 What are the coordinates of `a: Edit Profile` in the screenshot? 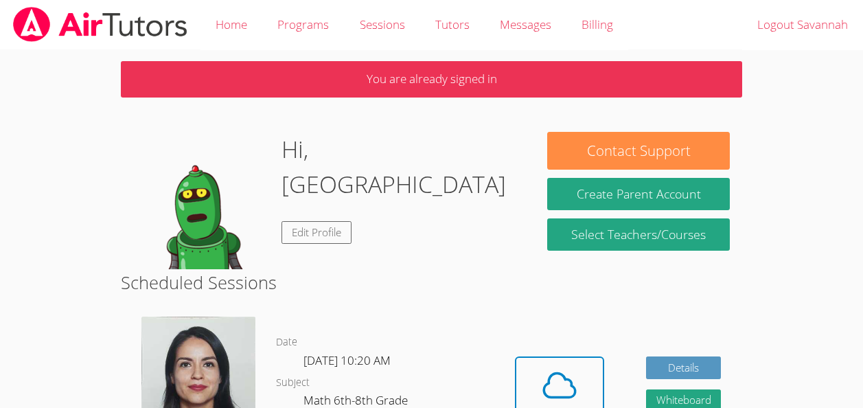 It's located at (316, 232).